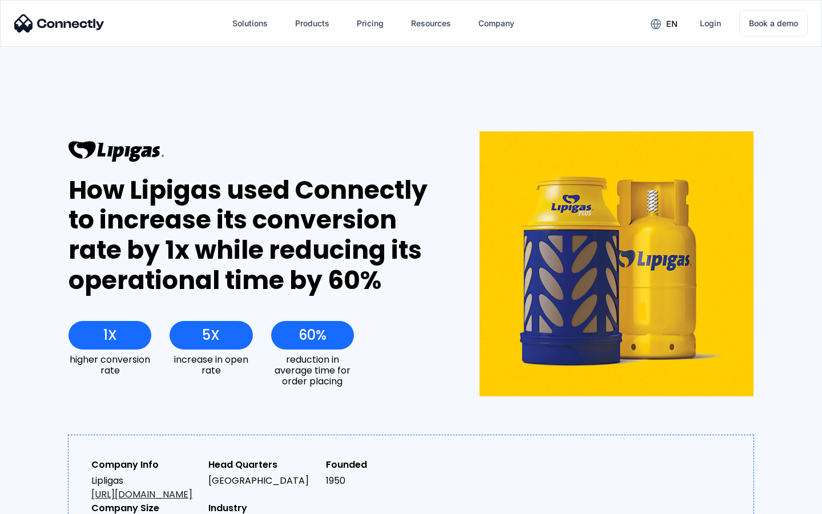  I want to click on div: Lipligas, so click(145, 488).